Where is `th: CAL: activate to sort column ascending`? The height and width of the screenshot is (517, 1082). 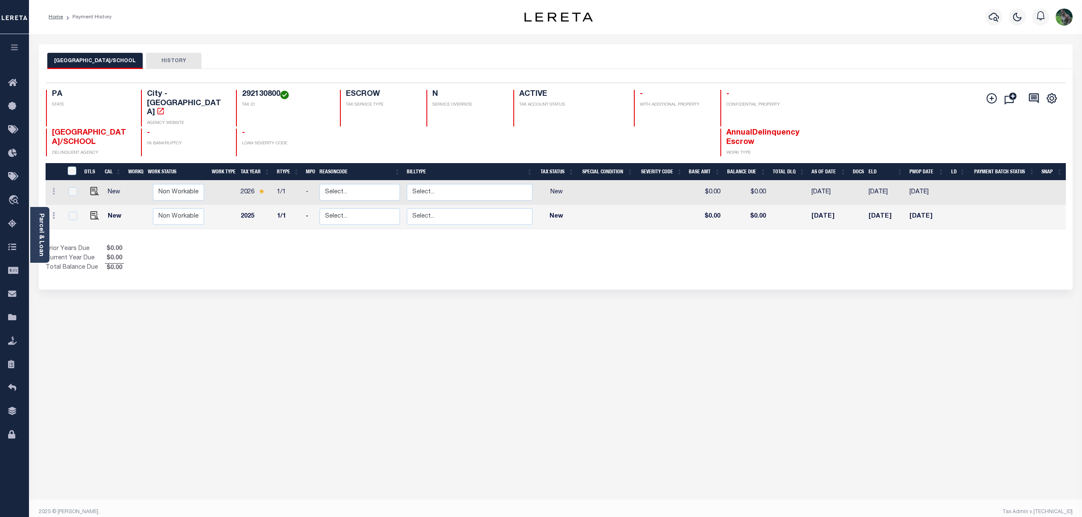
th: CAL: activate to sort column ascending is located at coordinates (113, 172).